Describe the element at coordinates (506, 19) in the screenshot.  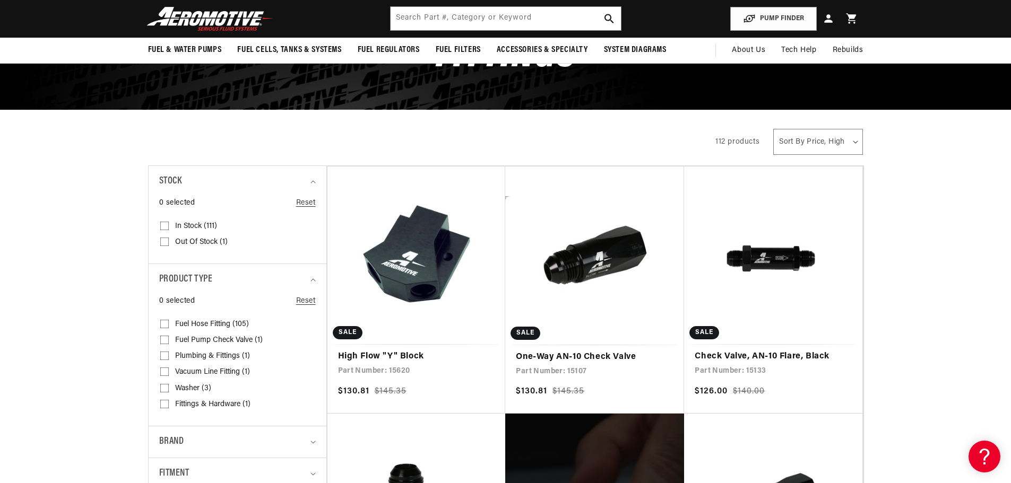
I see `input: Search by Part Number, Category or Keyword` at that location.